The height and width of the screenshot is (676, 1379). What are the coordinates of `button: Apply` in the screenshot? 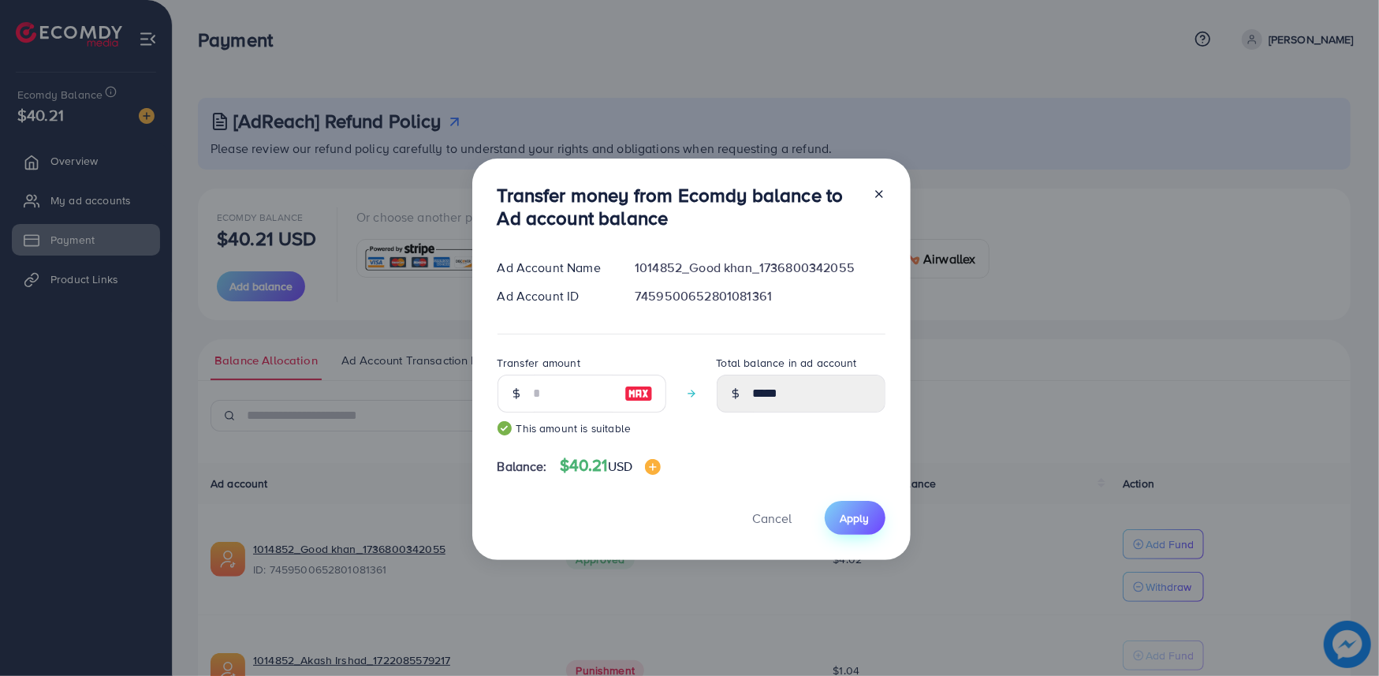 It's located at (855, 517).